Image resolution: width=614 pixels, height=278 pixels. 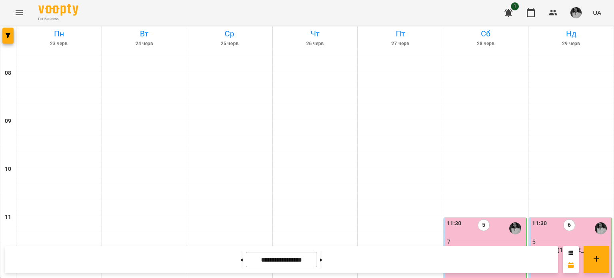 What do you see at coordinates (570, 225) in the screenshot?
I see `label: 6` at bounding box center [570, 225].